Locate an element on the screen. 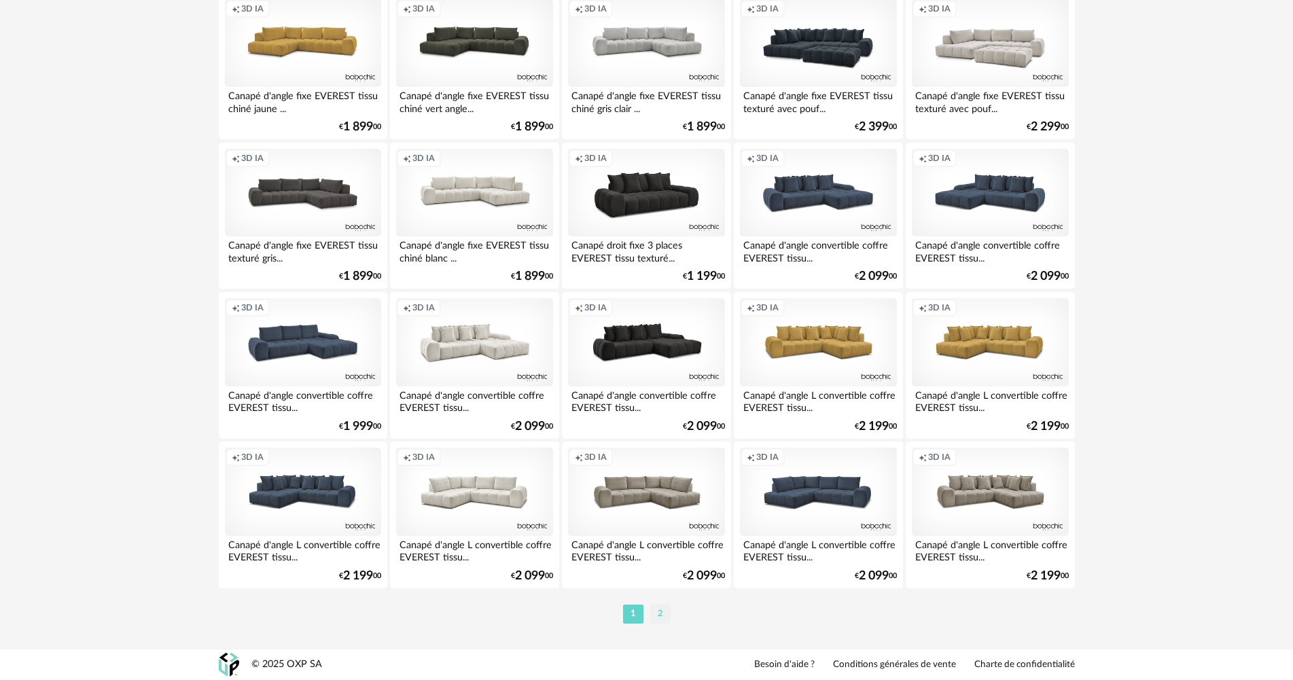 This screenshot has height=680, width=1293. div: Canapé d'angle fixe EVEREST tissu texturé gris... is located at coordinates (303, 250).